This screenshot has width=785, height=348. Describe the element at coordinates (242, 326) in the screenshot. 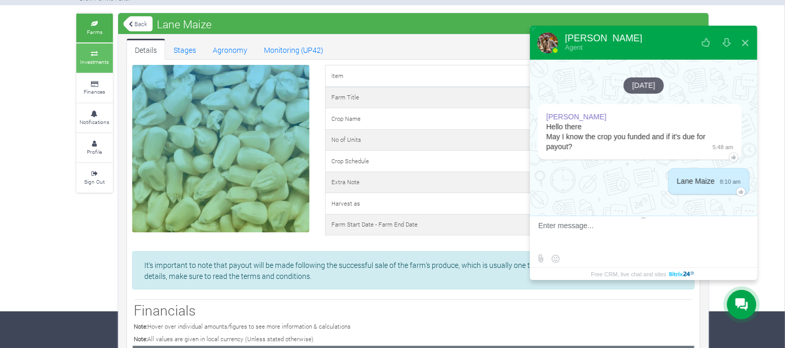

I see `small: Hover over individual amounts/figures to see more information & calculations` at that location.